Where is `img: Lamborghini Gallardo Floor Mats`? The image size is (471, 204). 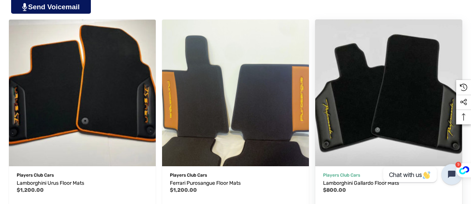 img: Lamborghini Gallardo Floor Mats is located at coordinates (389, 93).